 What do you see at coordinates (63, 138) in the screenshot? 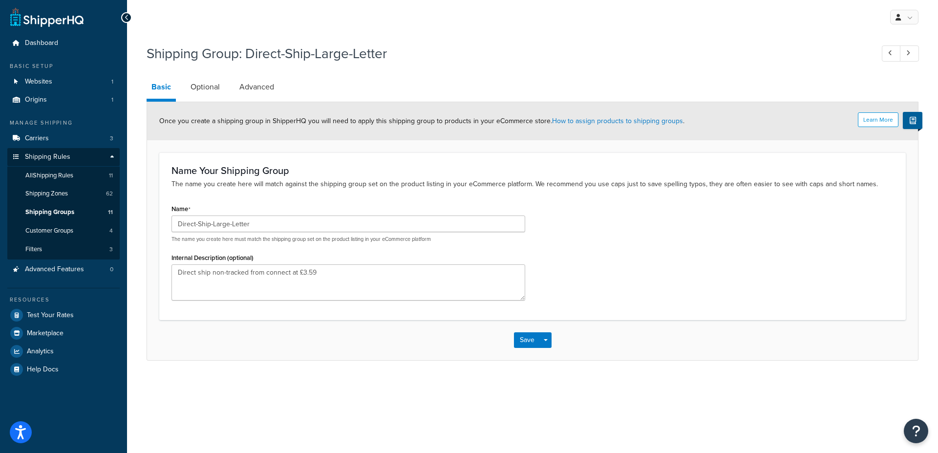
I see `li: Carriers` at bounding box center [63, 138].